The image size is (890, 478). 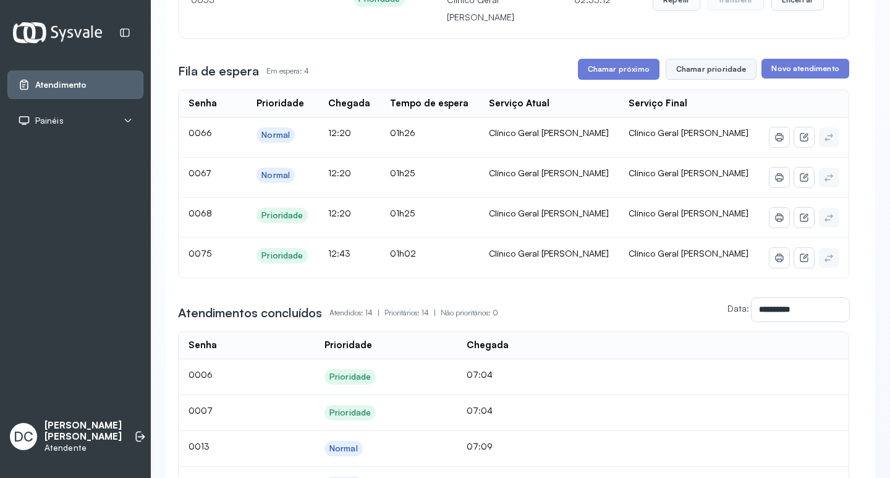 I want to click on img: Logotipo do estabelecimento, so click(x=57, y=32).